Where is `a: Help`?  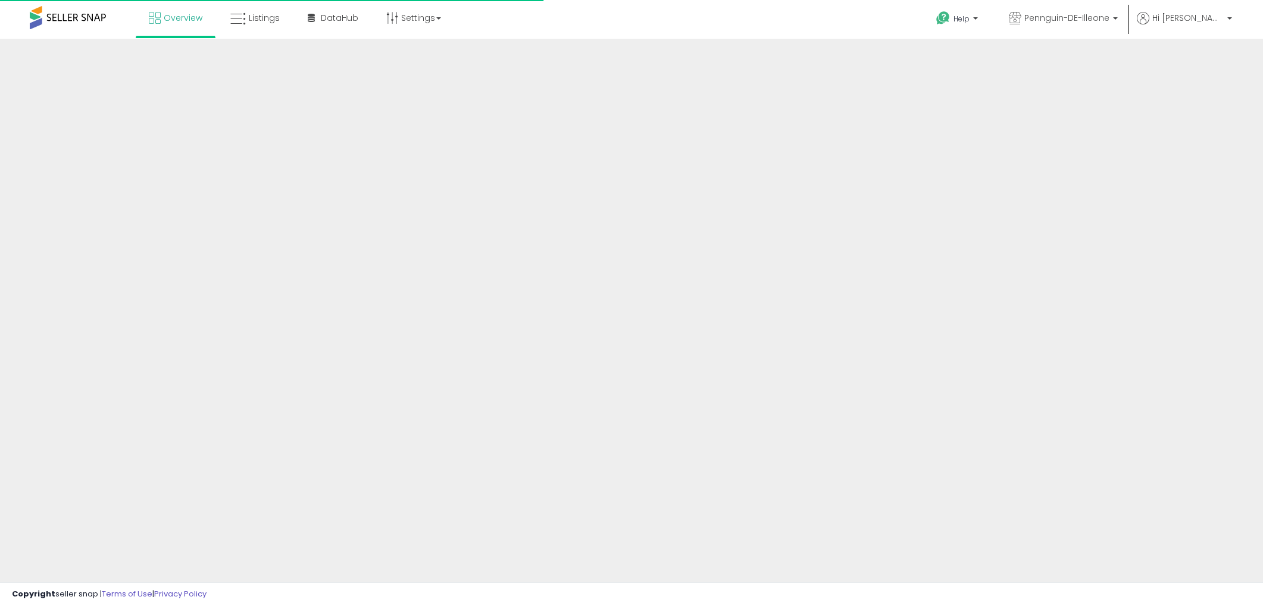 a: Help is located at coordinates (959, 20).